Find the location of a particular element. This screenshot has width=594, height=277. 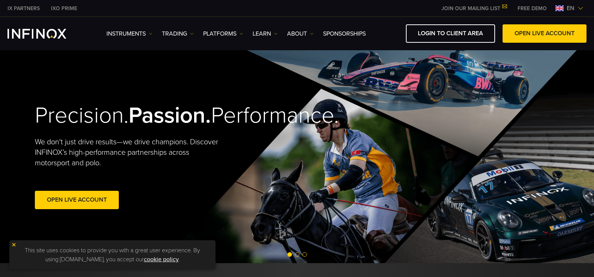

strong: Passion. is located at coordinates (170, 115).